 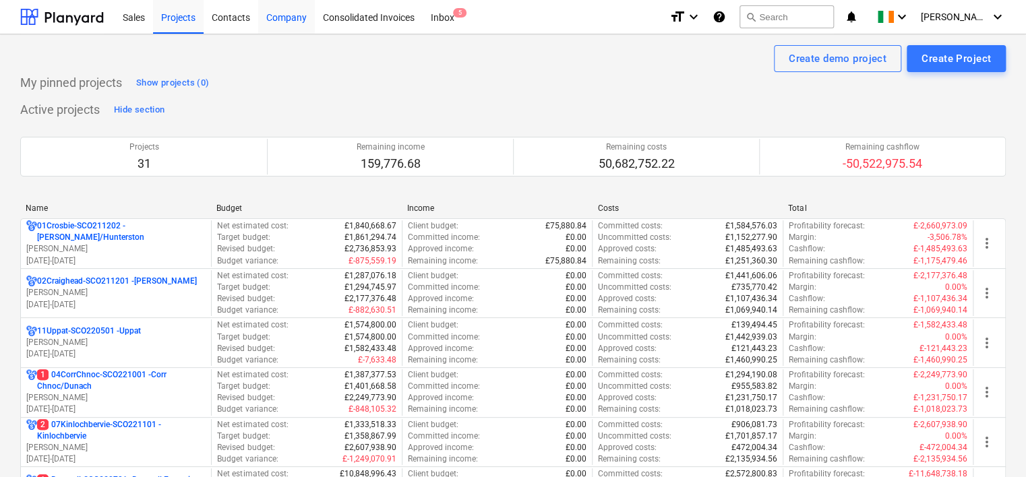 What do you see at coordinates (687, 208) in the screenshot?
I see `div: Costs` at bounding box center [687, 208].